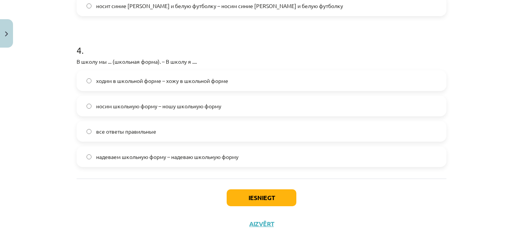 The image size is (523, 240). Describe the element at coordinates (167, 156) in the screenshot. I see `span: надеваем школьную форму – надеваю школьную форму` at that location.